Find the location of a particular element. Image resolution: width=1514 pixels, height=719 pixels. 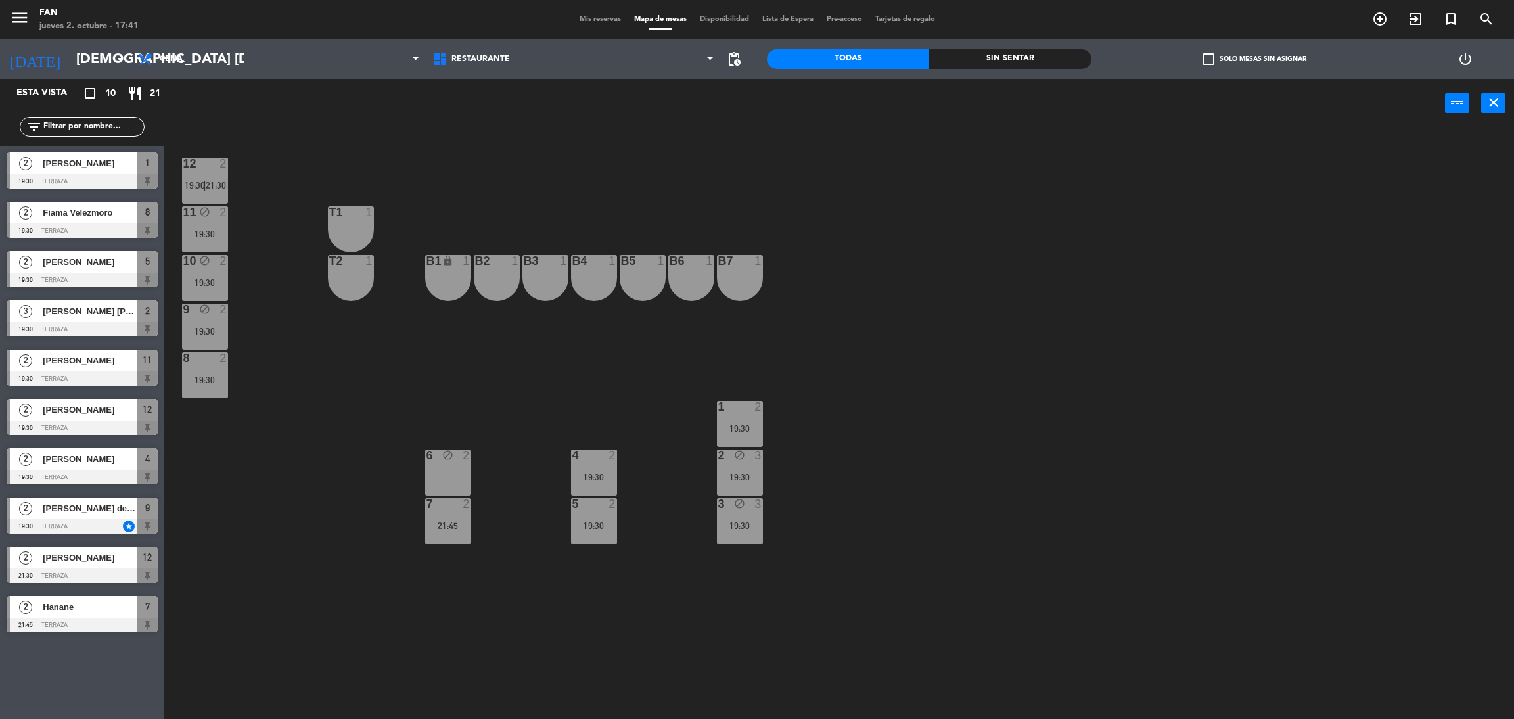

div: B2 is located at coordinates (475, 261).